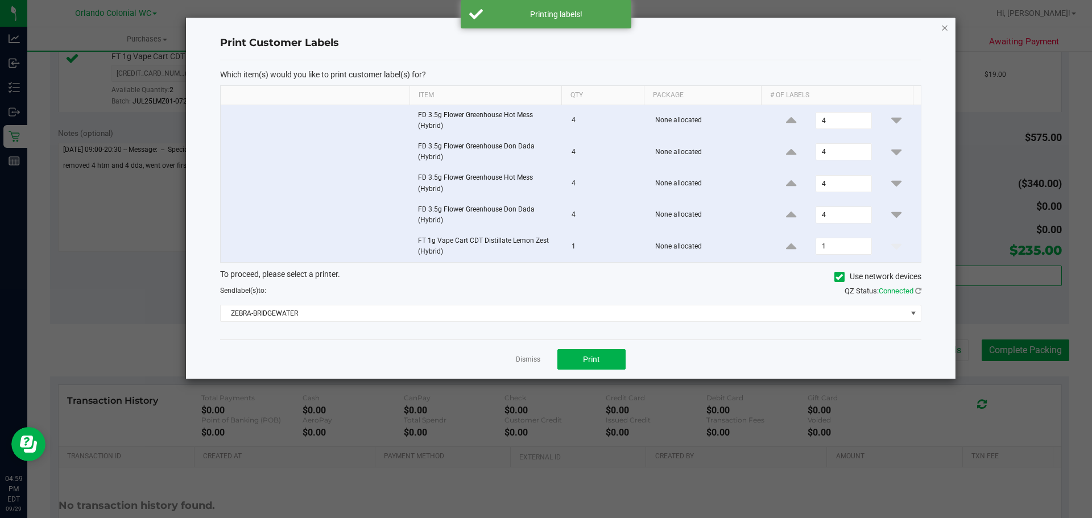  I want to click on h4: Print Customer Labels, so click(571, 43).